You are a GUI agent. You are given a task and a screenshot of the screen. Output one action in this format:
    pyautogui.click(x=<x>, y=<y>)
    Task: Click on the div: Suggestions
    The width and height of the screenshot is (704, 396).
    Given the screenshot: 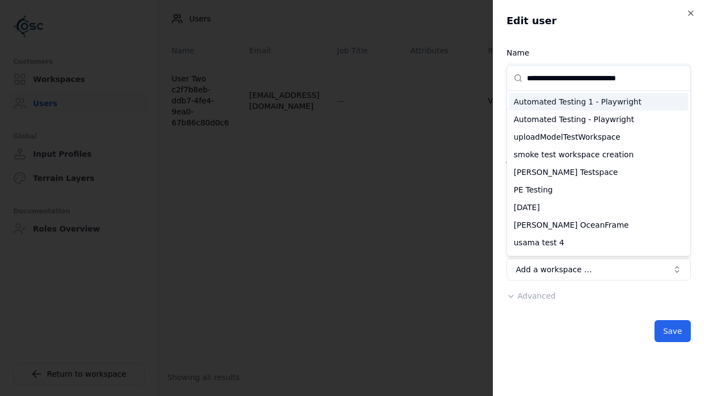 What is the action you would take?
    pyautogui.click(x=599, y=173)
    